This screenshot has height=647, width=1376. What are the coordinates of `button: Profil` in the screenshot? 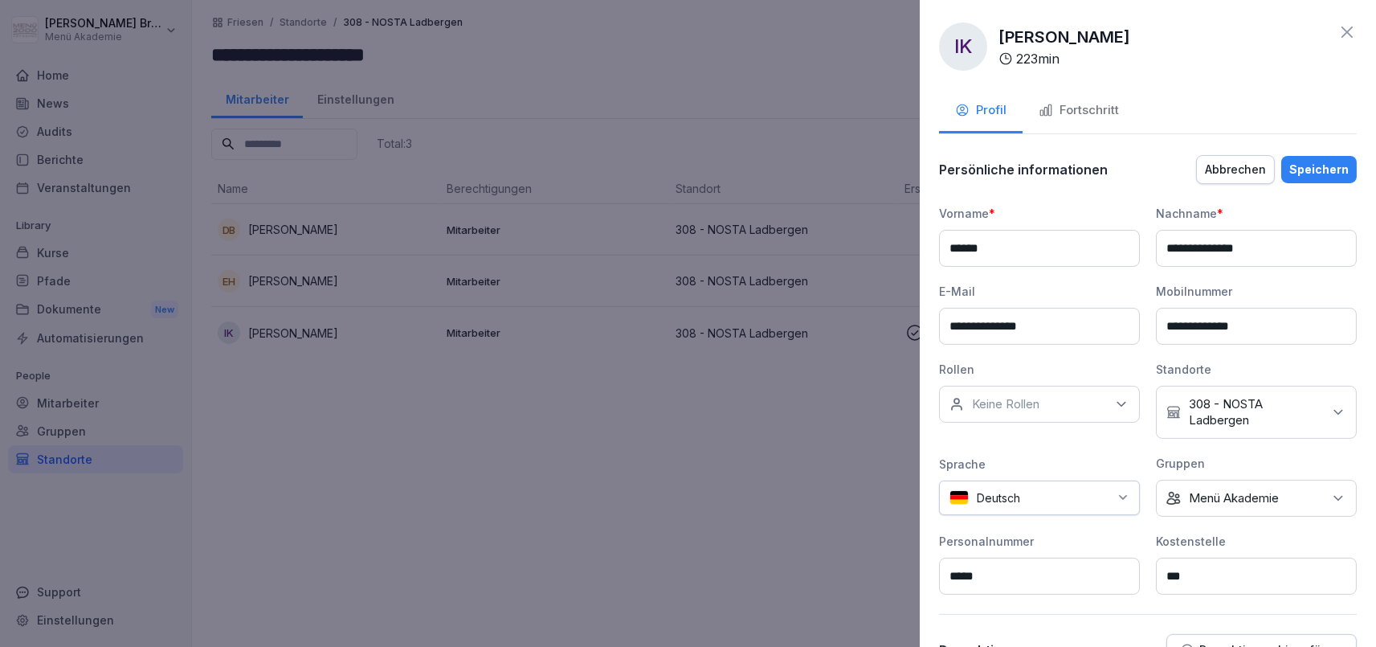 It's located at (981, 112).